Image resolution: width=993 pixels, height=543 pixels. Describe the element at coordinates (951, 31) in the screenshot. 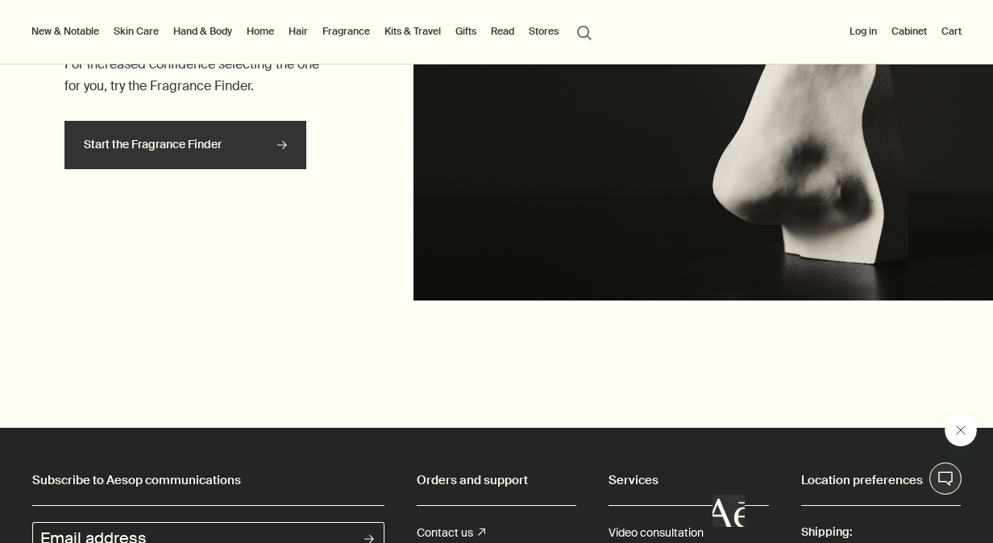

I see `button: Cart` at that location.